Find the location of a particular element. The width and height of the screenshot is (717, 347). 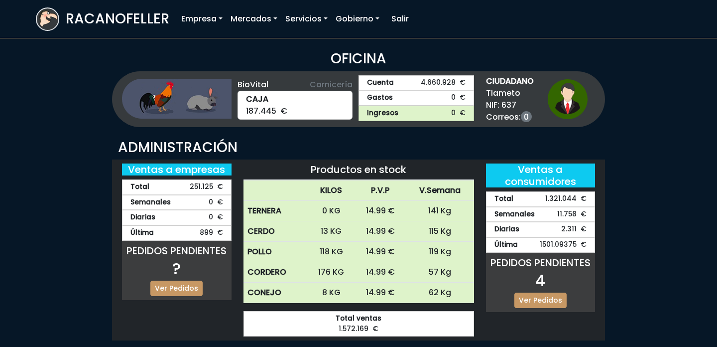

td: 8 KG is located at coordinates (331, 292).